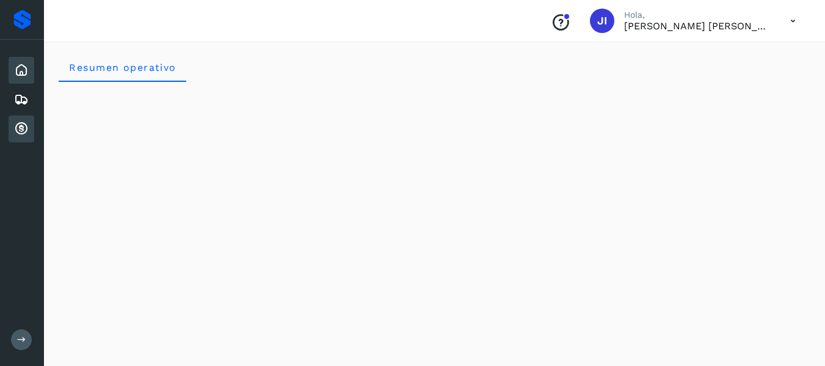  Describe the element at coordinates (698, 15) in the screenshot. I see `p: Hola,` at that location.